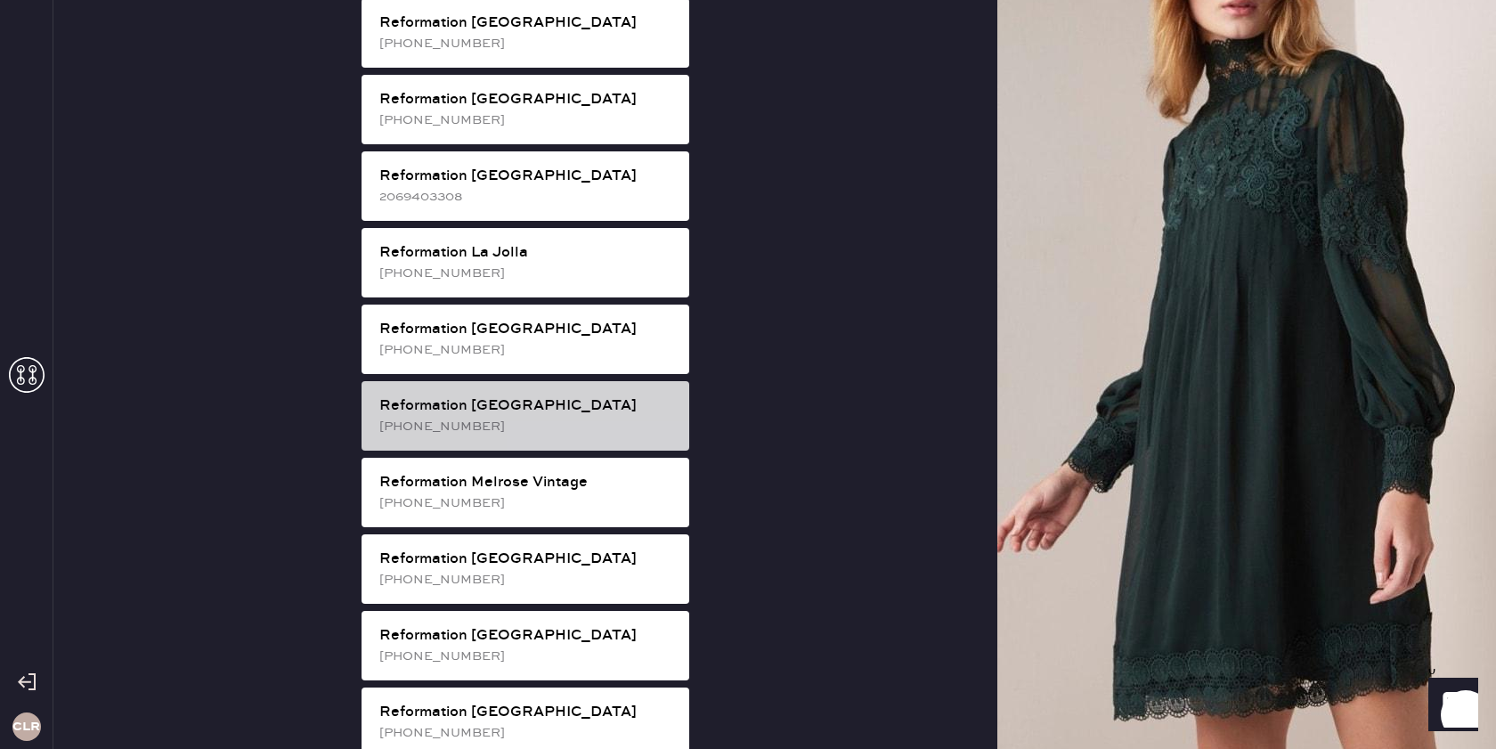  Describe the element at coordinates (527, 483) in the screenshot. I see `div: Reformation Melrose Vintage` at that location.